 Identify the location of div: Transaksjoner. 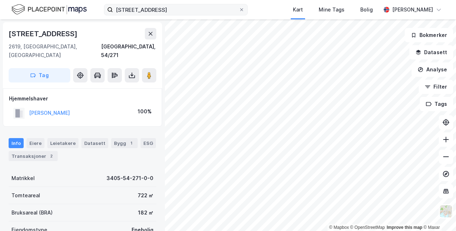
(33, 156).